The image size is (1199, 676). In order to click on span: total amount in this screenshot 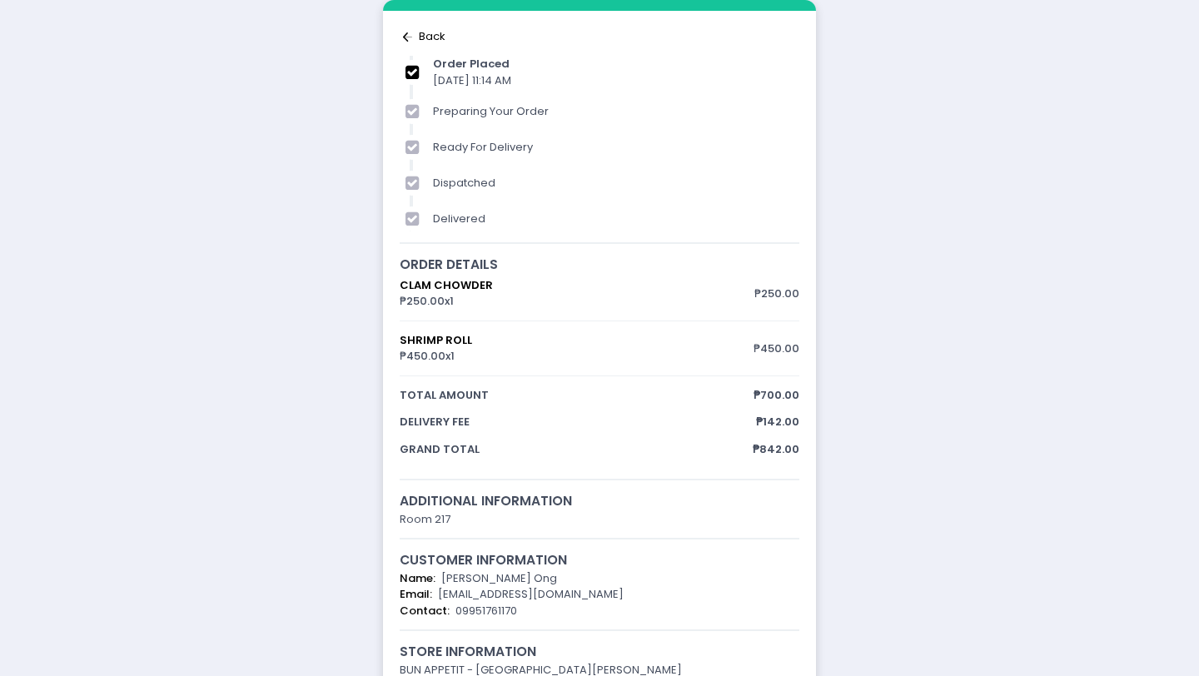, I will do `click(576, 395)`.